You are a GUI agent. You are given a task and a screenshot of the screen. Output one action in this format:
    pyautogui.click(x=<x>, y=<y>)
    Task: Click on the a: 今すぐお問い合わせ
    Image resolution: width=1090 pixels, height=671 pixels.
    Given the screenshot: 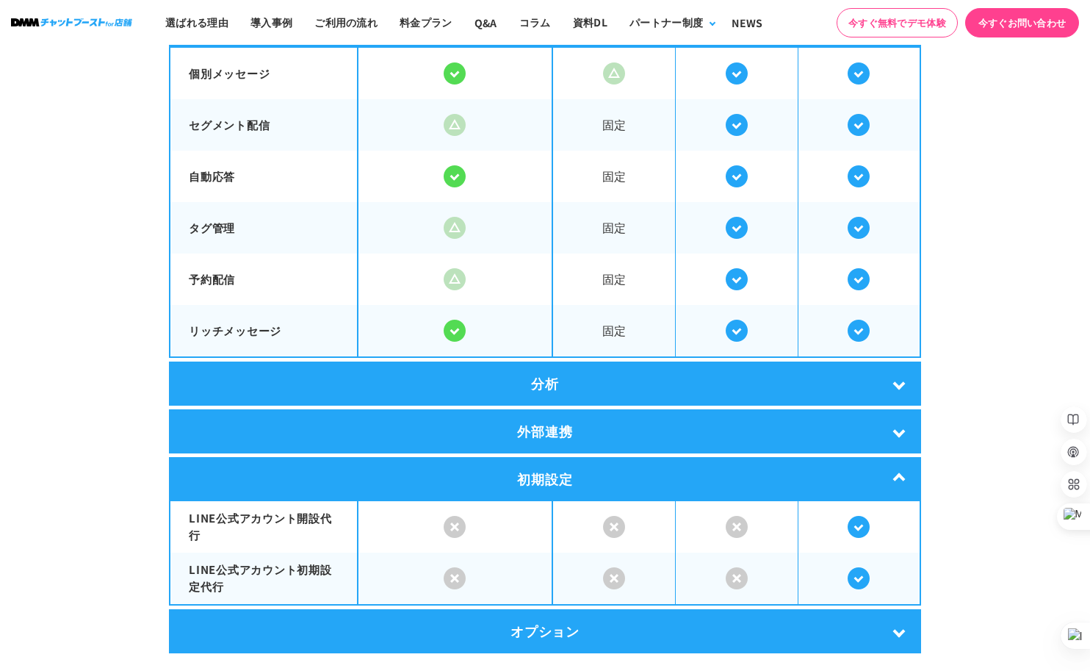 What is the action you would take?
    pyautogui.click(x=1022, y=23)
    